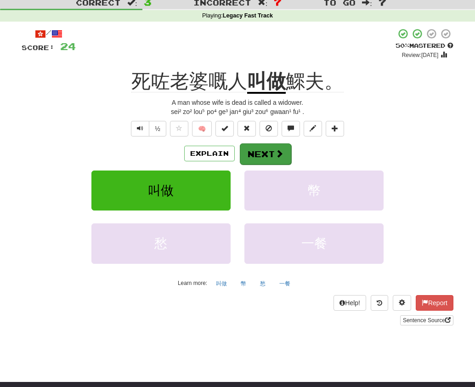 This screenshot has width=475, height=387. I want to click on button: Ignore sentence (alt+i), so click(269, 129).